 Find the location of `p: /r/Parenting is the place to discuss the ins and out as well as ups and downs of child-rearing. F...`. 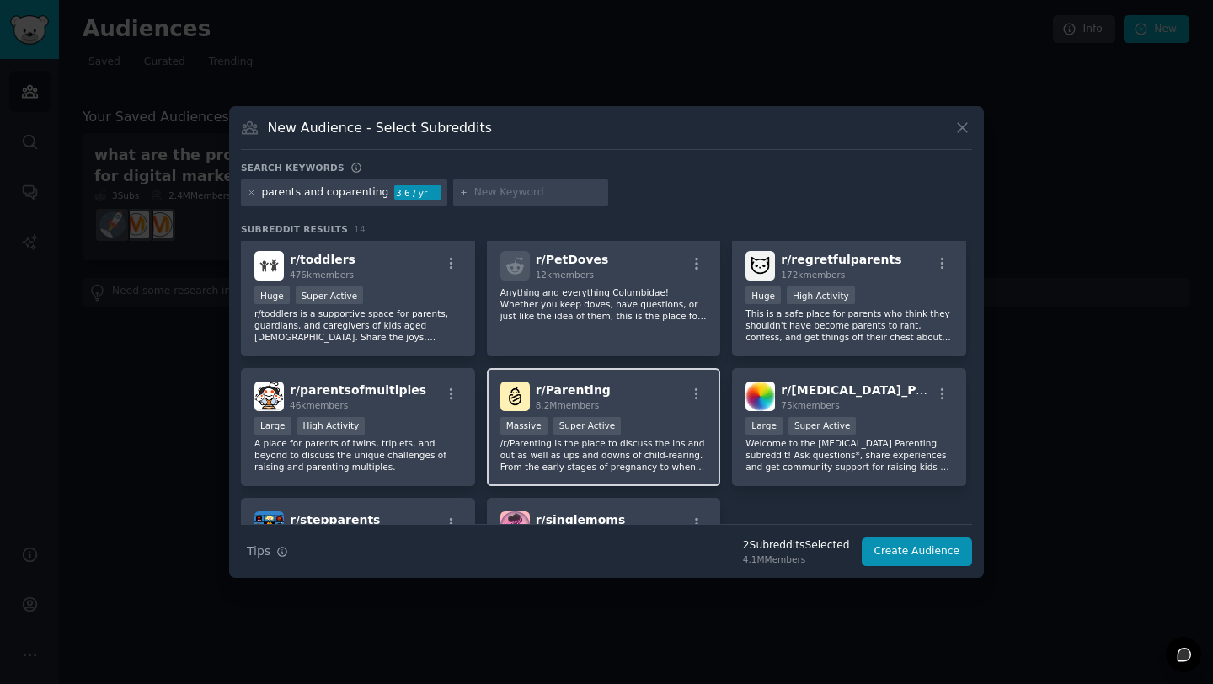

p: /r/Parenting is the place to discuss the ins and out as well as ups and downs of child-rearing. F... is located at coordinates (604, 455).